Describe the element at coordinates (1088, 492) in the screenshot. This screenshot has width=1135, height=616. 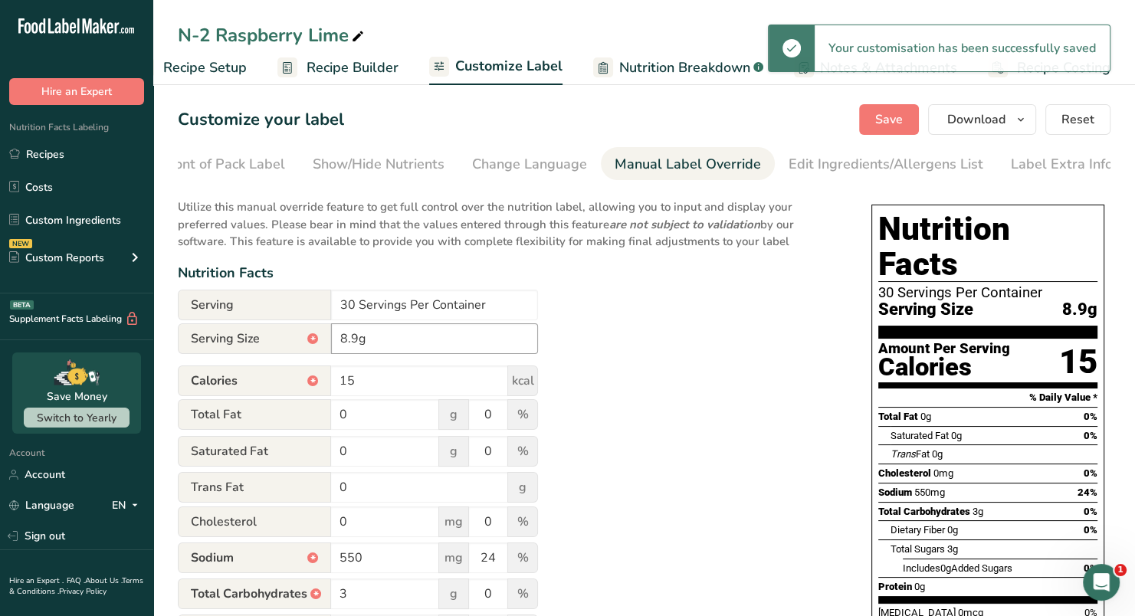
I see `span: 24%` at that location.